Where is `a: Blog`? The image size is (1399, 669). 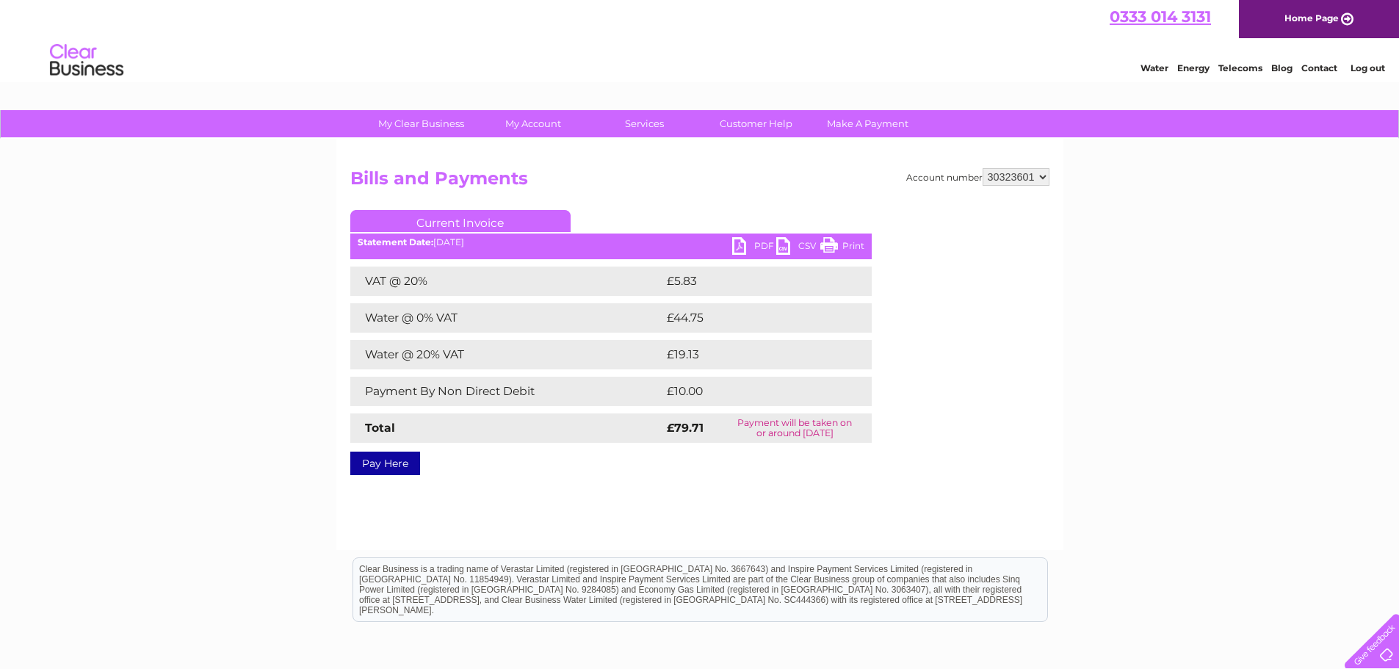
a: Blog is located at coordinates (1282, 68).